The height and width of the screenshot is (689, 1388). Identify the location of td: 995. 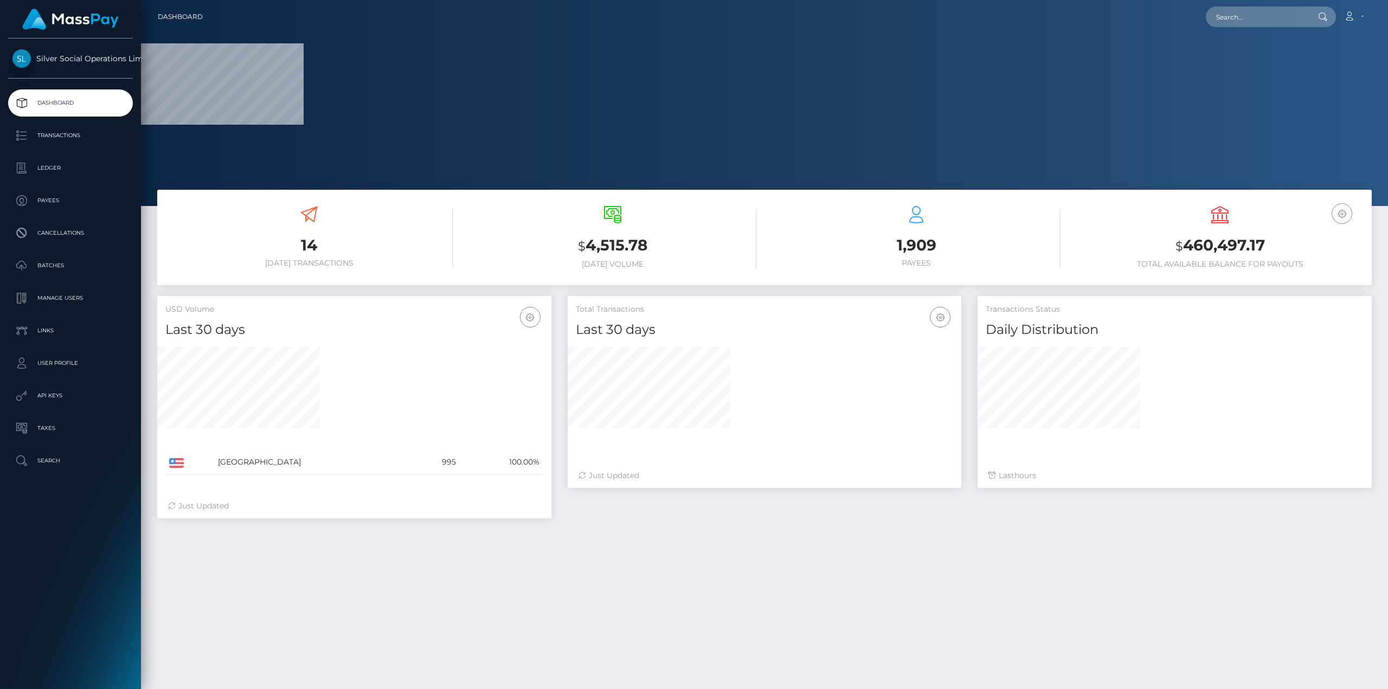
(436, 462).